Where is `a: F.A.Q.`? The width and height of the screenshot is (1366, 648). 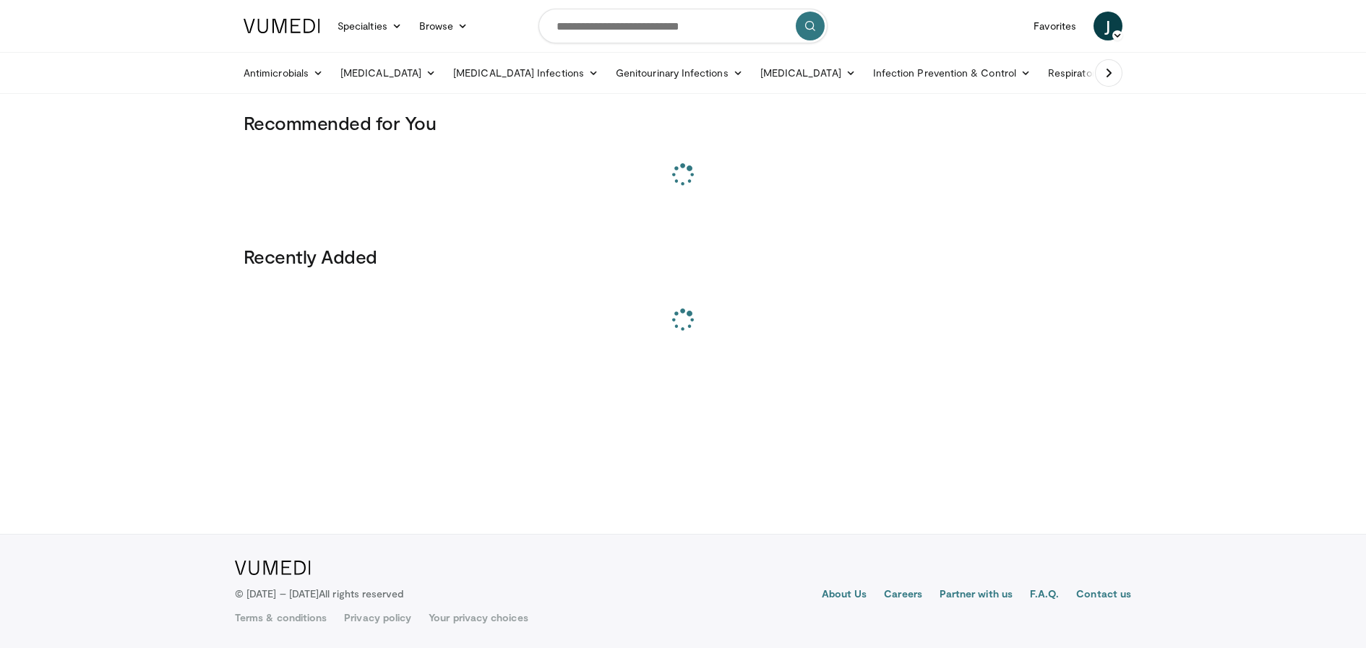
a: F.A.Q. is located at coordinates (1044, 596).